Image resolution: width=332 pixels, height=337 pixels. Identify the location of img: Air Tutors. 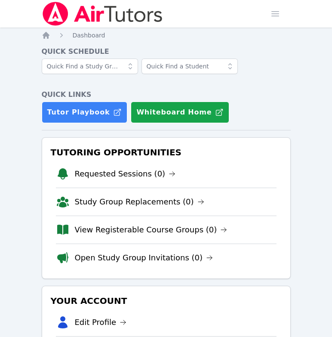
(102, 14).